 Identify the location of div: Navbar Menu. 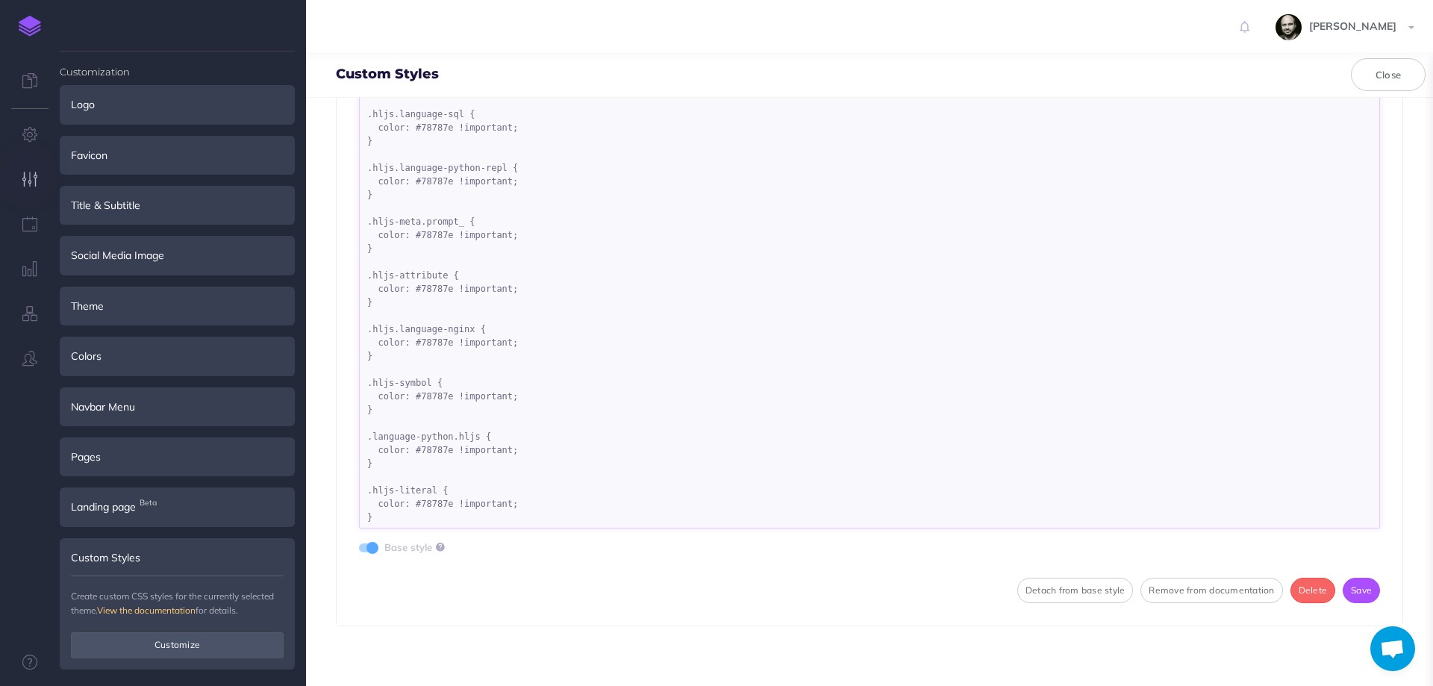
(177, 407).